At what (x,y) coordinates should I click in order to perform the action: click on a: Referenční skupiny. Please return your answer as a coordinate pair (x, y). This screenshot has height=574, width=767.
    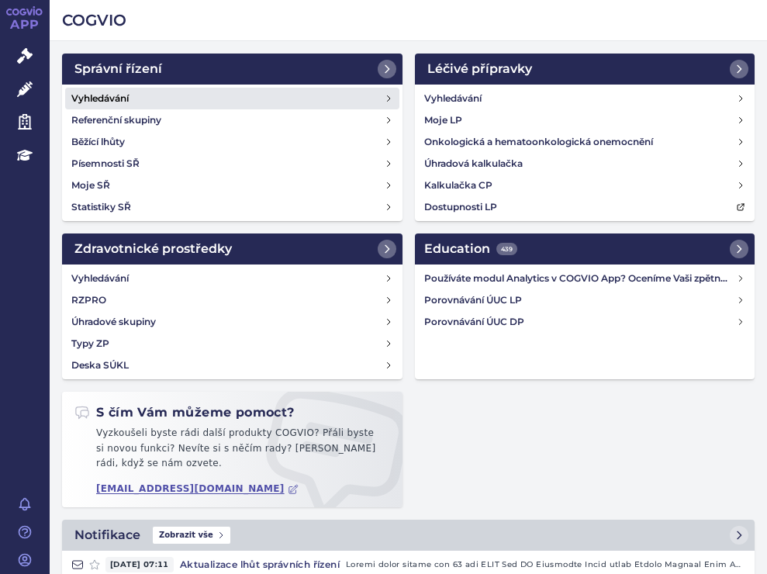
    Looking at the image, I should click on (232, 120).